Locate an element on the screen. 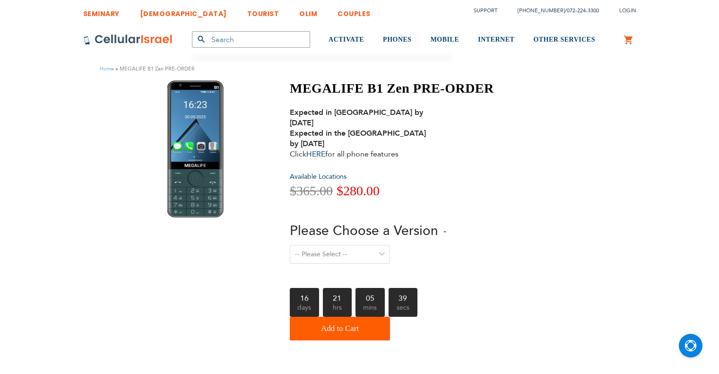 This screenshot has height=374, width=719. a: 072-224-3300 is located at coordinates (583, 10).